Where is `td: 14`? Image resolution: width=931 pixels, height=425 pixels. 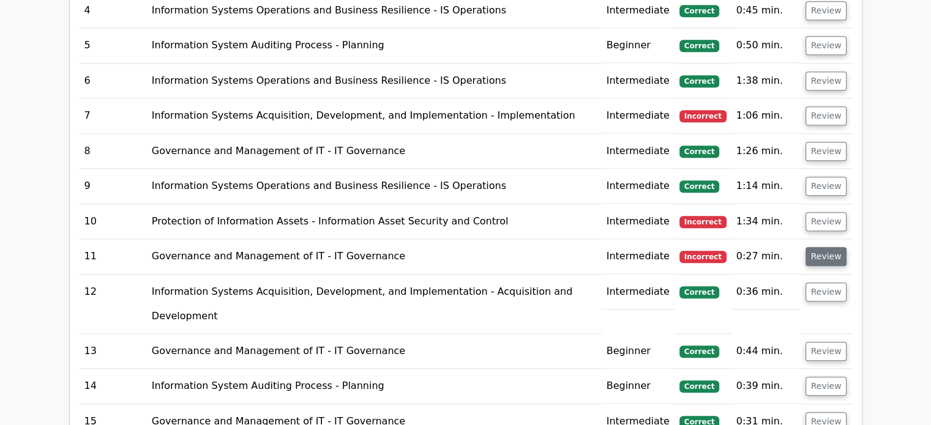
td: 14 is located at coordinates (113, 386).